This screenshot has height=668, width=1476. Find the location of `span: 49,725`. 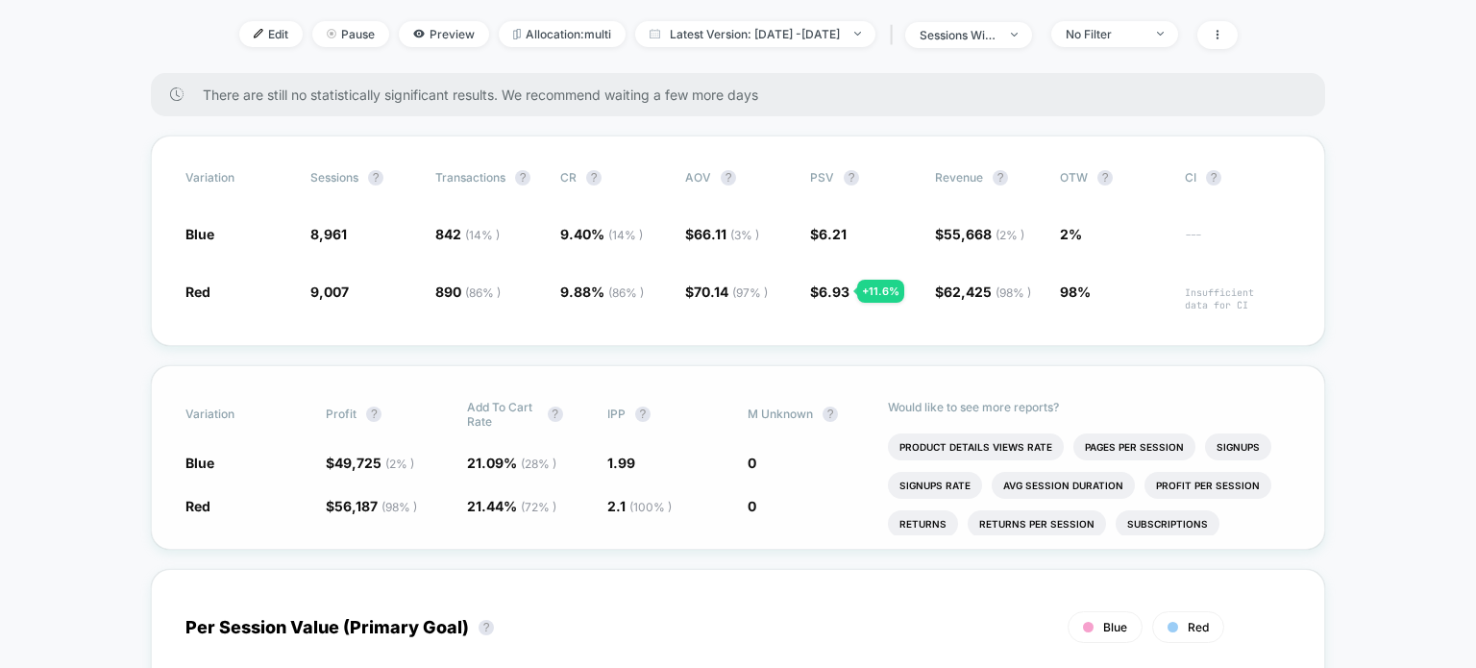

span: 49,725 is located at coordinates (374, 462).